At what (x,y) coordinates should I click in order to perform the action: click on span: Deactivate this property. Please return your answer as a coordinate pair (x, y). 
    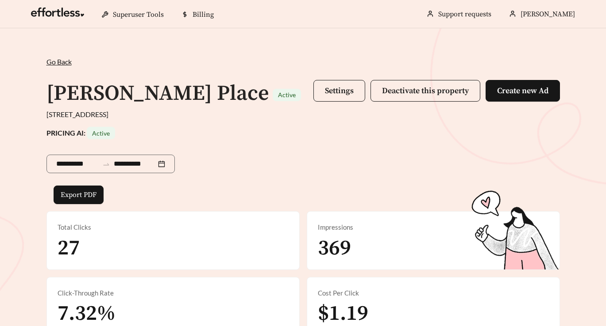
    Looking at the image, I should click on (425, 91).